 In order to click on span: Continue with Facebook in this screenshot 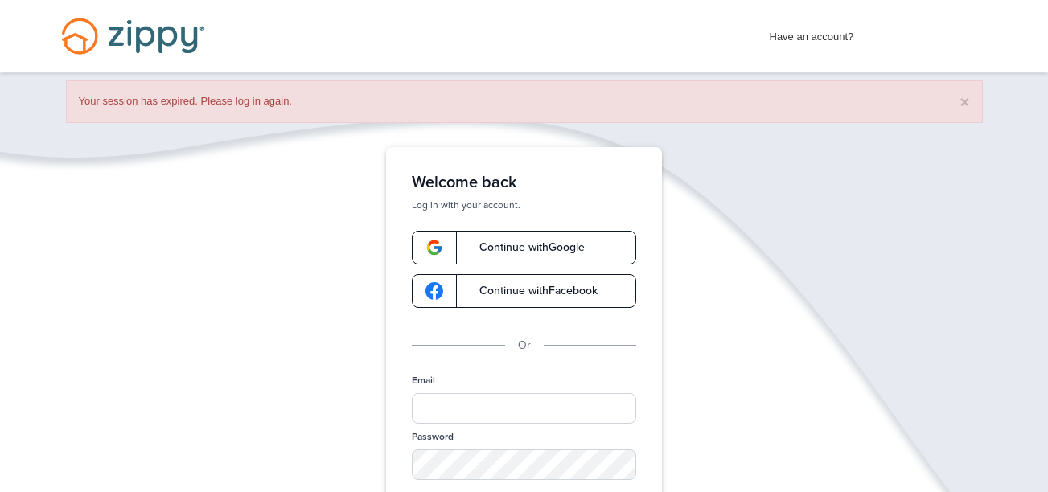, I will do `click(530, 291)`.